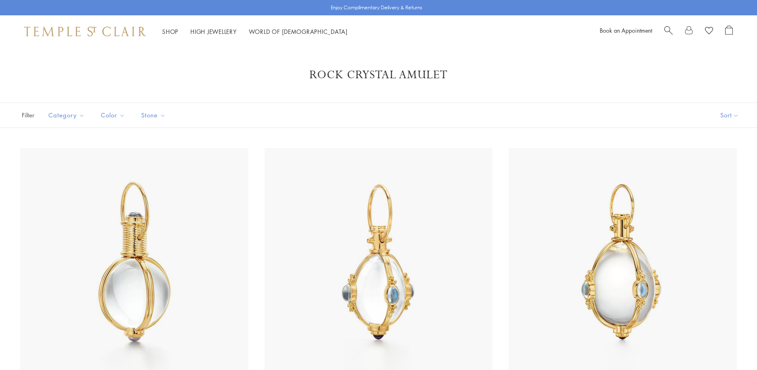 Image resolution: width=757 pixels, height=370 pixels. What do you see at coordinates (729, 31) in the screenshot?
I see `a: Open Shopping Bag` at bounding box center [729, 31].